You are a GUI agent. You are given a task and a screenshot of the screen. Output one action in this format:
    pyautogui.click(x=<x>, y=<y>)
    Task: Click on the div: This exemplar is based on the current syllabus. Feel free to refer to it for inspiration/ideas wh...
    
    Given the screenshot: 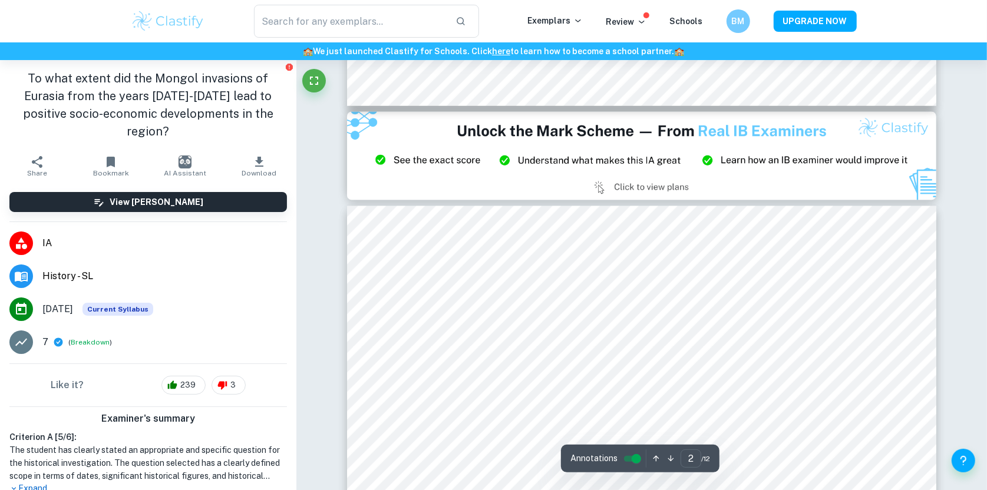 What is the action you would take?
    pyautogui.click(x=118, y=309)
    